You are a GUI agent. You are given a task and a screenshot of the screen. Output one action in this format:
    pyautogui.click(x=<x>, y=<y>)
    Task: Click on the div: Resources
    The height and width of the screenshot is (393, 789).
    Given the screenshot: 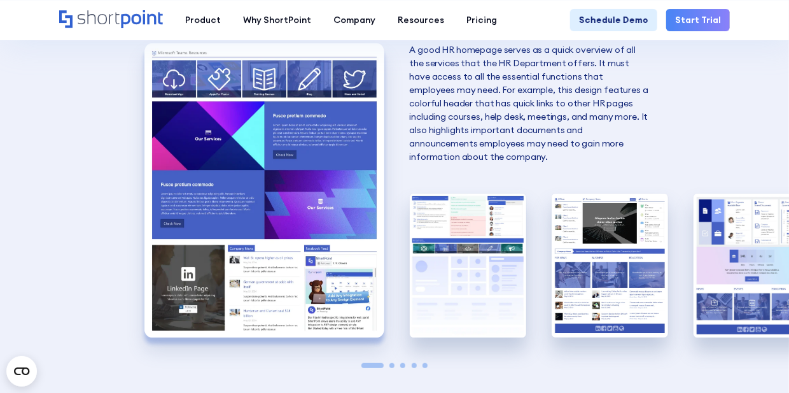 What is the action you would take?
    pyautogui.click(x=421, y=20)
    